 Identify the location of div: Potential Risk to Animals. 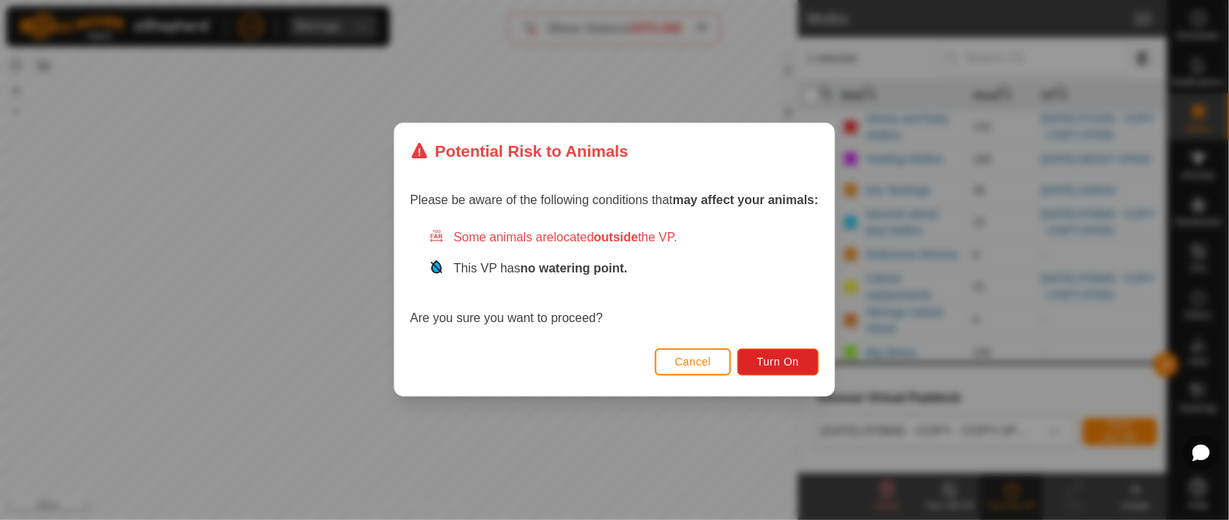
(519, 151).